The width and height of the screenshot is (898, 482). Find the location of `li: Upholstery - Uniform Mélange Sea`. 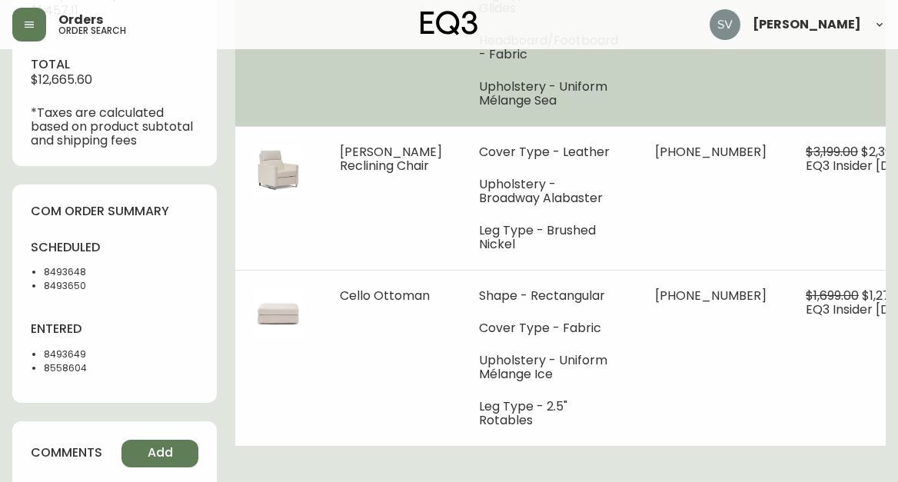

li: Upholstery - Uniform Mélange Sea is located at coordinates (548, 94).